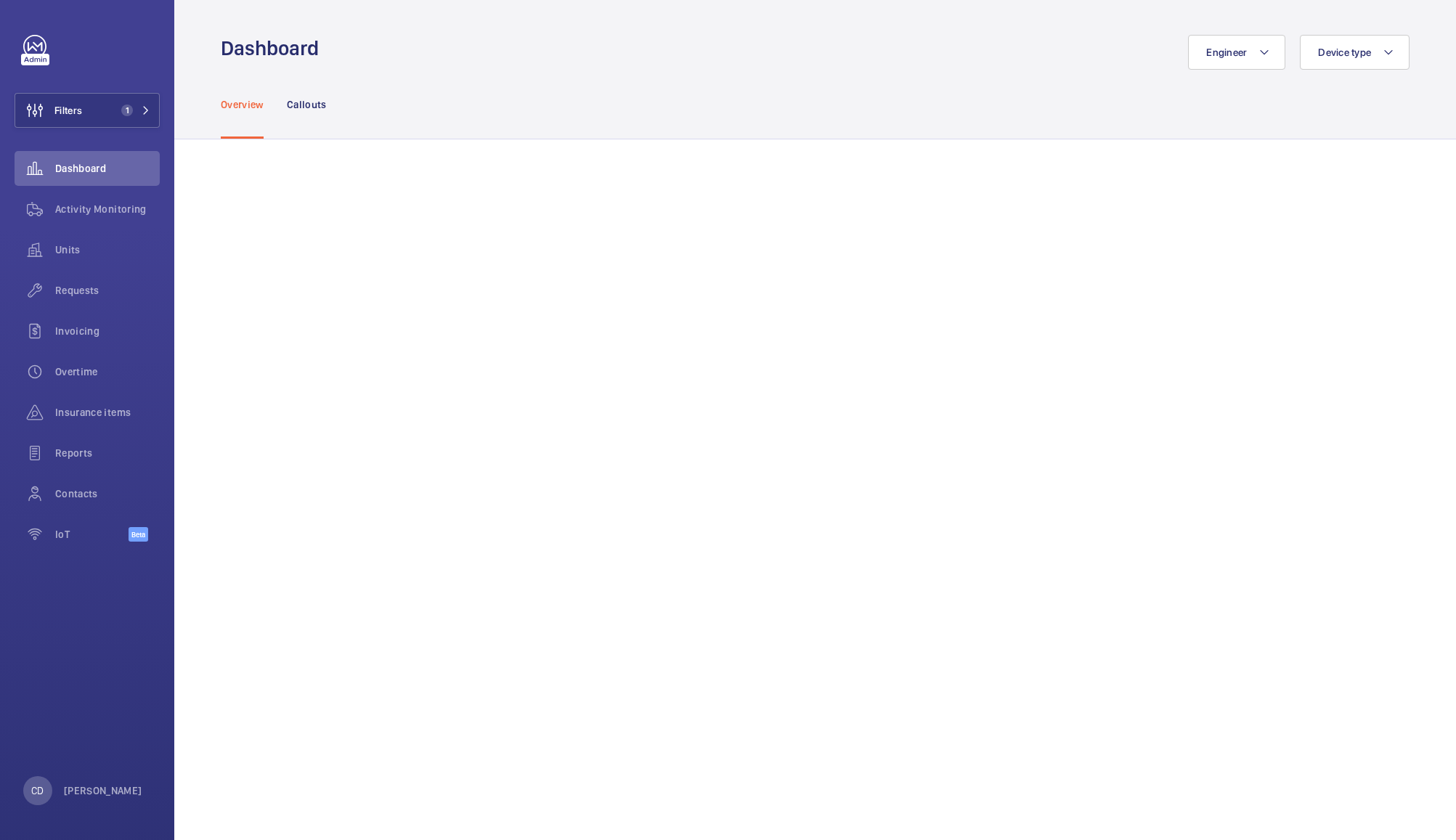 This screenshot has height=840, width=1456. I want to click on button: Device type, so click(1355, 52).